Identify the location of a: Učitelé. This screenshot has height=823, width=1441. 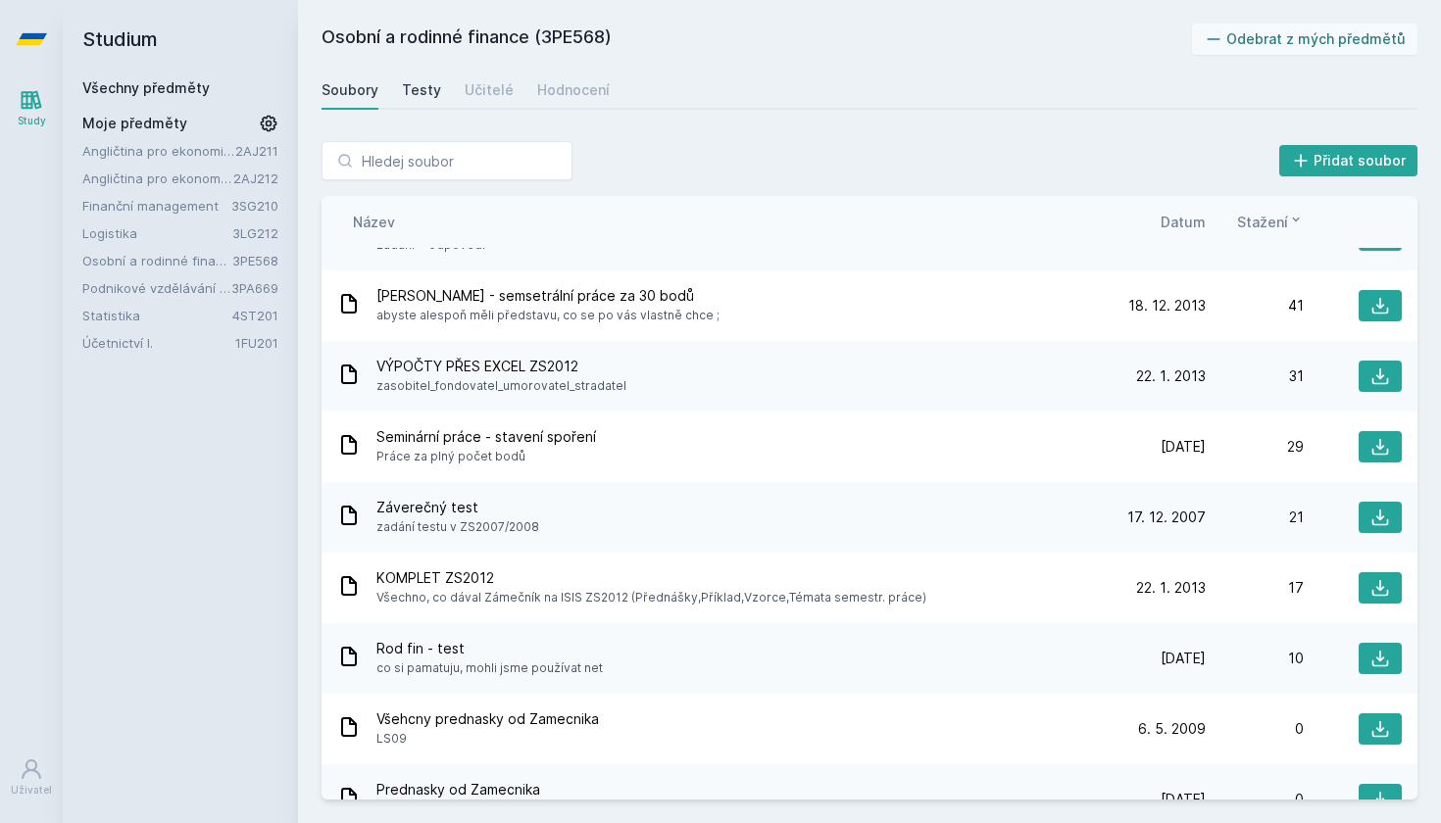
(489, 90).